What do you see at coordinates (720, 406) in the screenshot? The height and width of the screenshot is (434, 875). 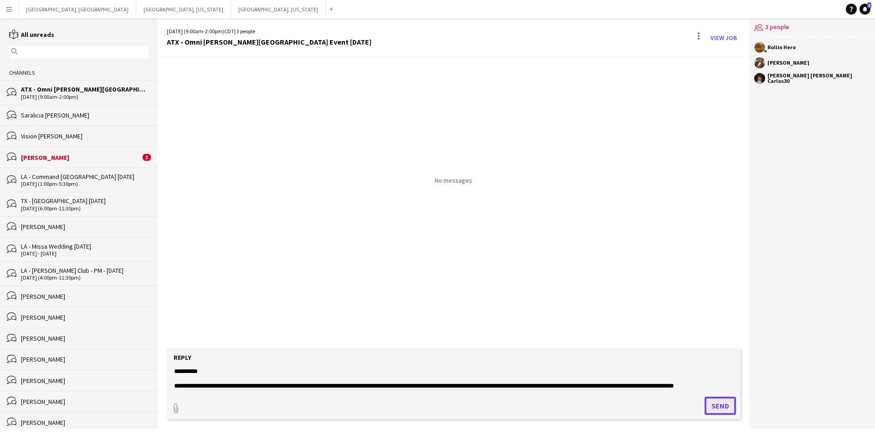 I see `button: Send` at bounding box center [720, 406].